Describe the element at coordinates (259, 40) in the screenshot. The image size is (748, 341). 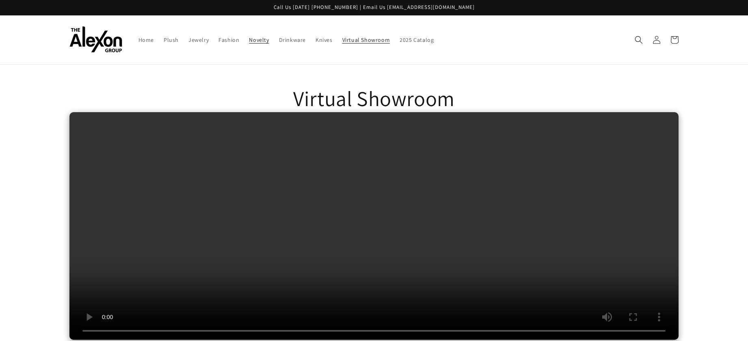
I see `a: Novelty` at that location.